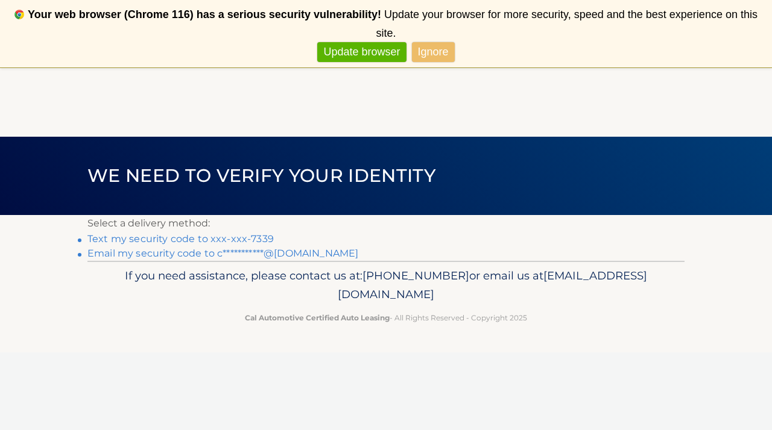 The height and width of the screenshot is (430, 772). Describe the element at coordinates (204, 14) in the screenshot. I see `b: Your web browser (Chrome 116) has a serious security vulnerability!` at that location.